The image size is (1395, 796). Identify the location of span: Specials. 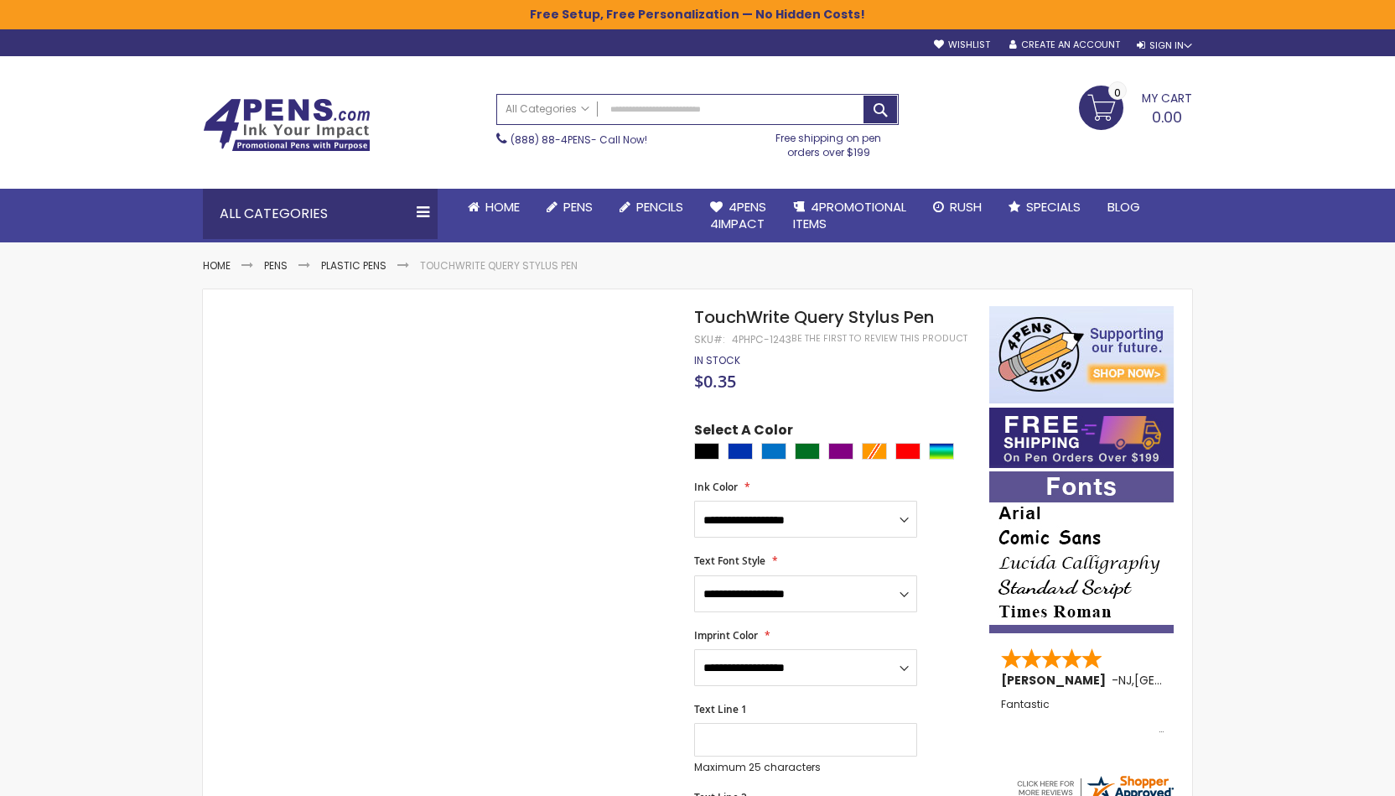
(1053, 206).